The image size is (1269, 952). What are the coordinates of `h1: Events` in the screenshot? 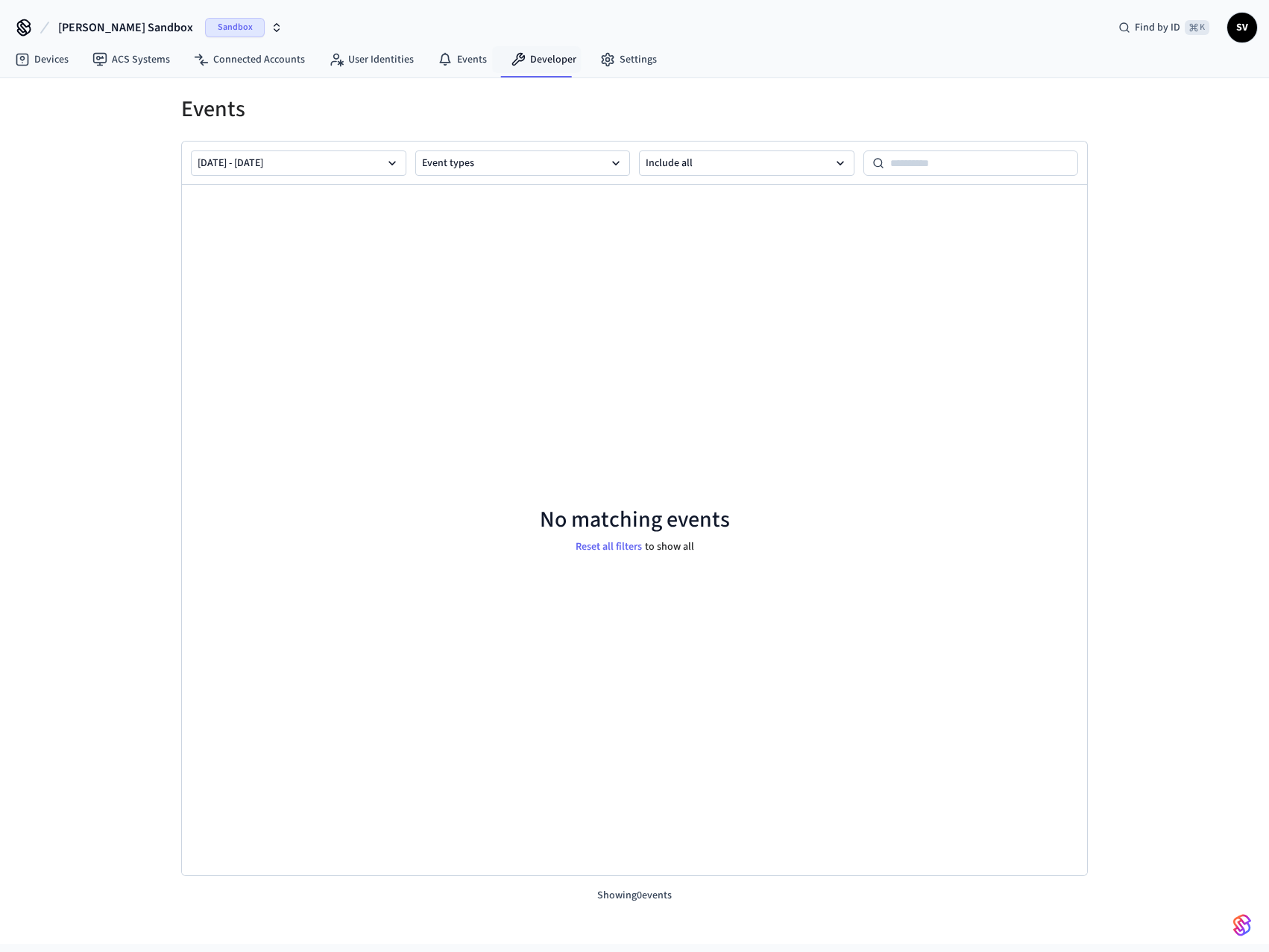 It's located at (634, 110).